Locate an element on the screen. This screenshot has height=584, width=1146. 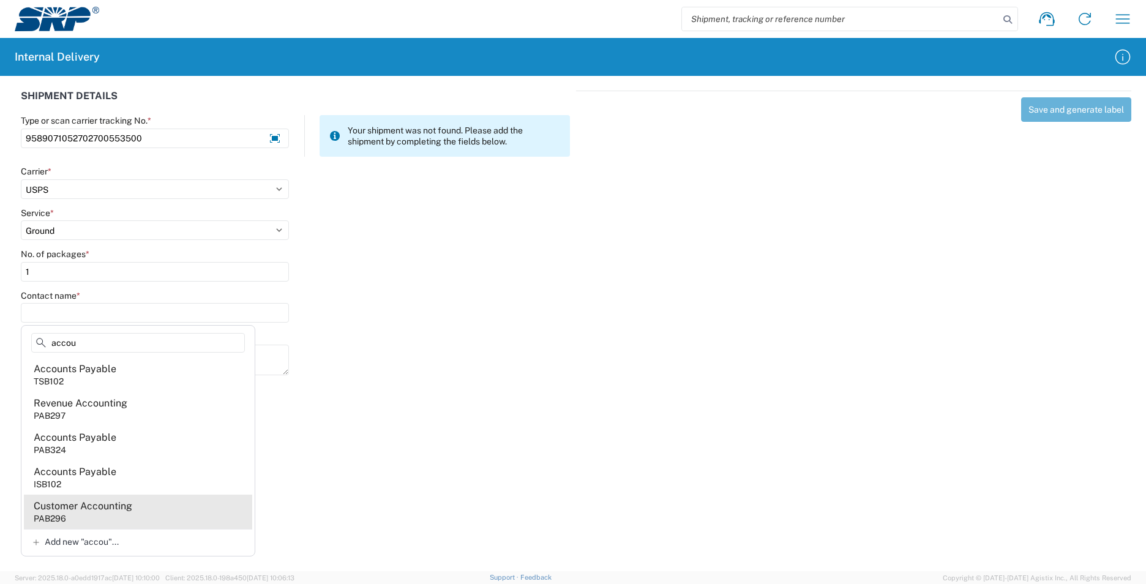
span: Add new "accou"... is located at coordinates (81, 542).